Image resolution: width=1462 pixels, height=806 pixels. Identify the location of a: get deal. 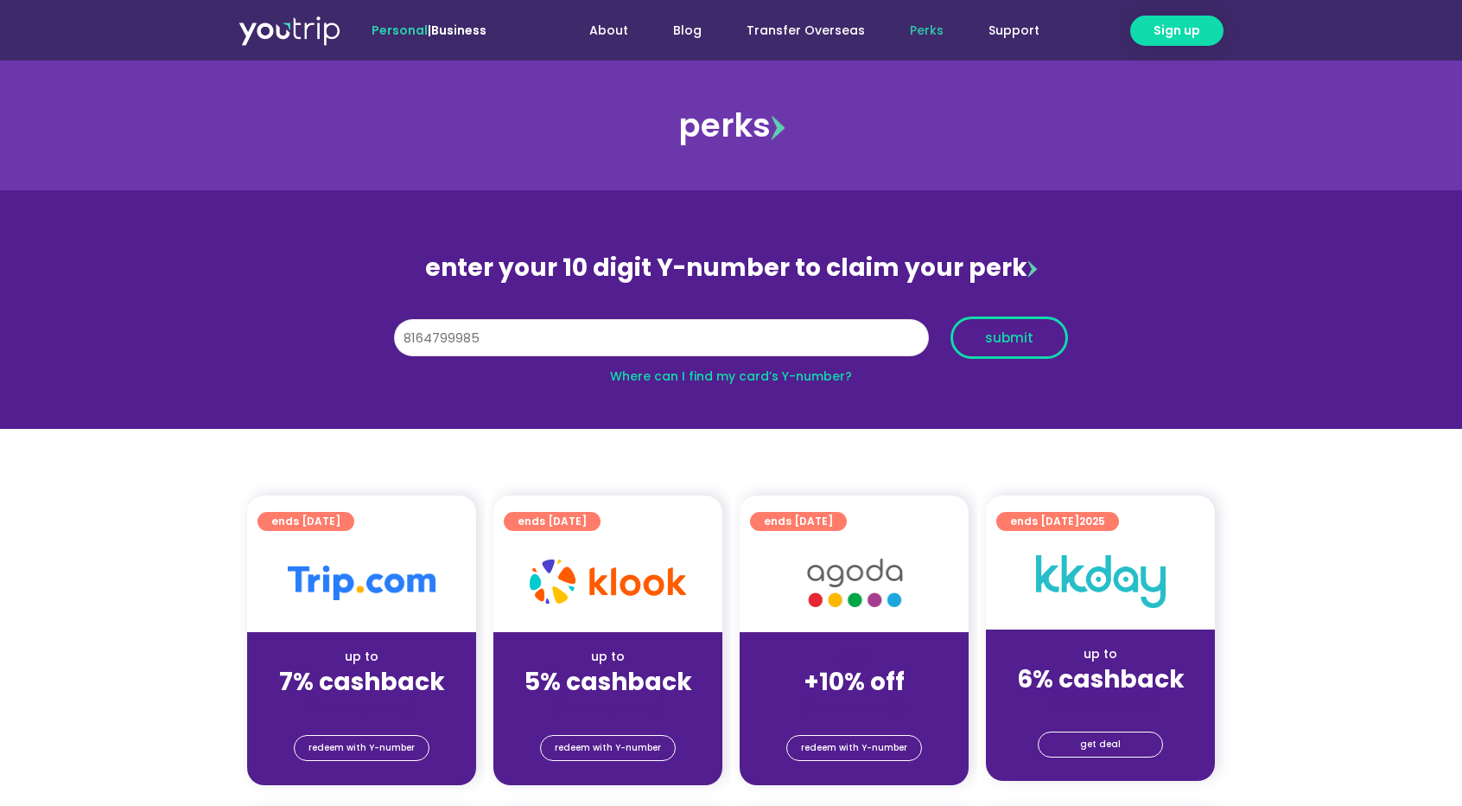
(1100, 744).